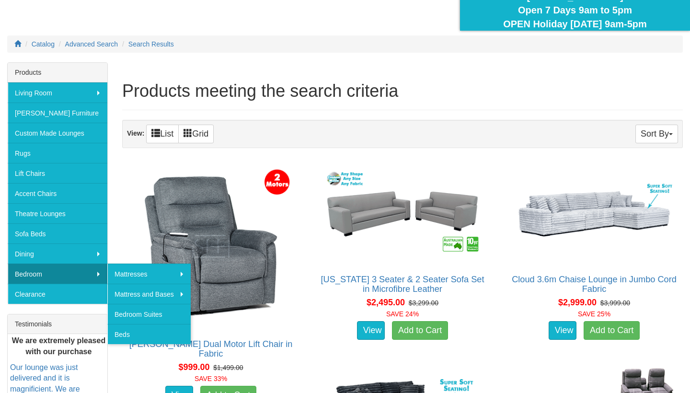 Image resolution: width=690 pixels, height=393 pixels. I want to click on img: California 3 Seater & 2 Seater Sofa Set in Microfibre Leather, so click(402, 214).